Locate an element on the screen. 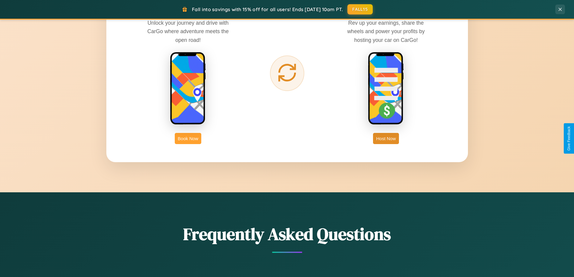  p: Unlock your journey and drive with CarGo where adventure meets the open road! is located at coordinates (188, 31).